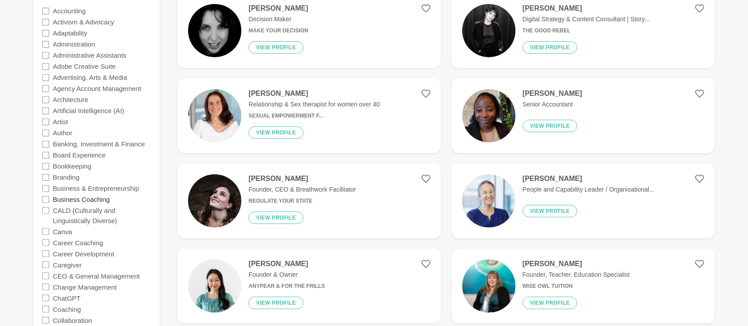  What do you see at coordinates (88, 110) in the screenshot?
I see `label: Artificial Intelligence (AI)` at bounding box center [88, 110].